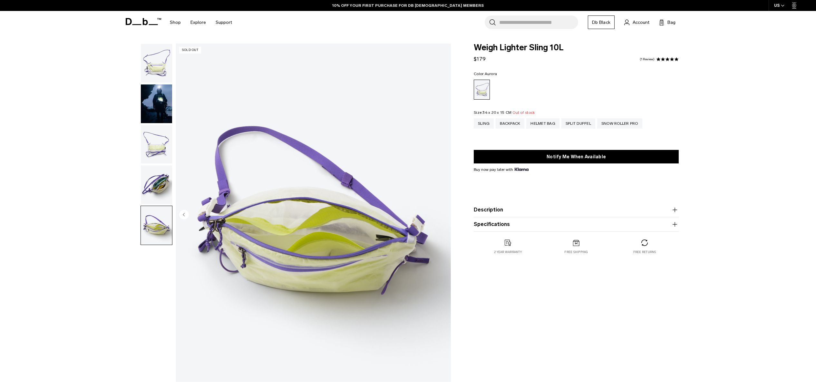 Image resolution: width=816 pixels, height=382 pixels. What do you see at coordinates (578, 123) in the screenshot?
I see `a: Split Duffel` at bounding box center [578, 123].